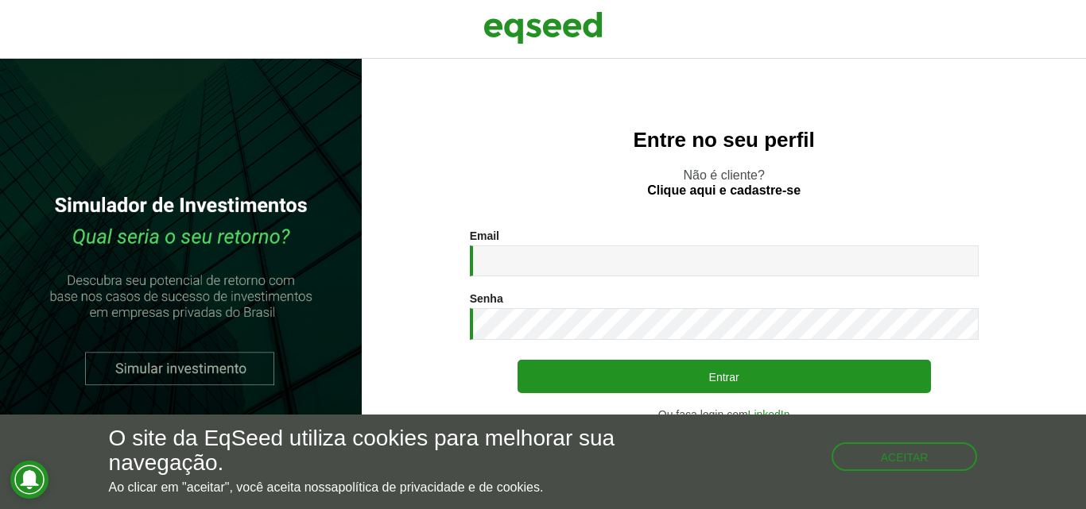 The image size is (1086, 509). What do you see at coordinates (768, 415) in the screenshot?
I see `a: LinkedIn` at bounding box center [768, 415].